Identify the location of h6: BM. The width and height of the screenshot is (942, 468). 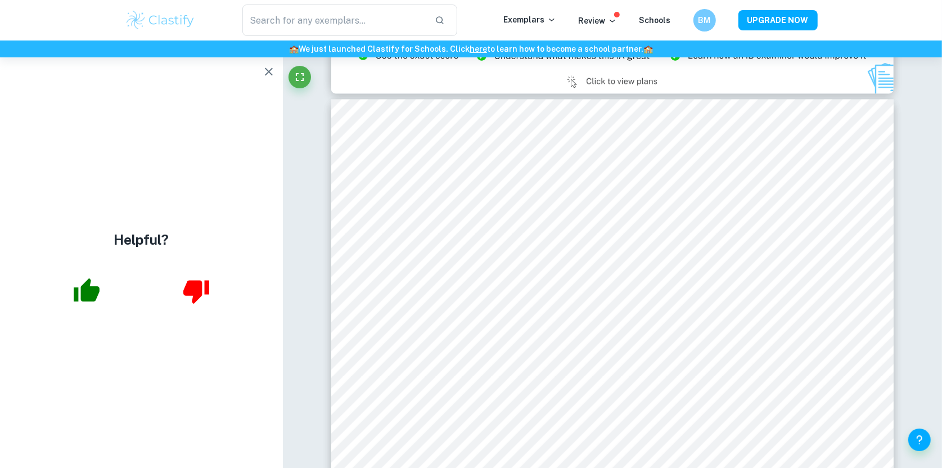
(704, 20).